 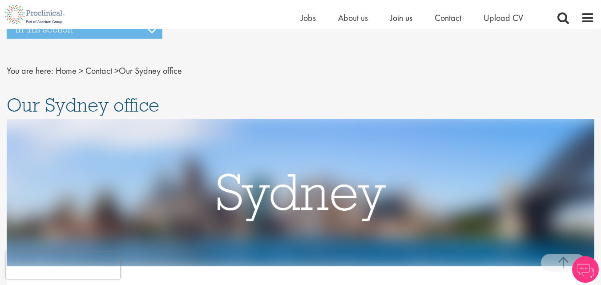 What do you see at coordinates (353, 18) in the screenshot?
I see `a: About us` at bounding box center [353, 18].